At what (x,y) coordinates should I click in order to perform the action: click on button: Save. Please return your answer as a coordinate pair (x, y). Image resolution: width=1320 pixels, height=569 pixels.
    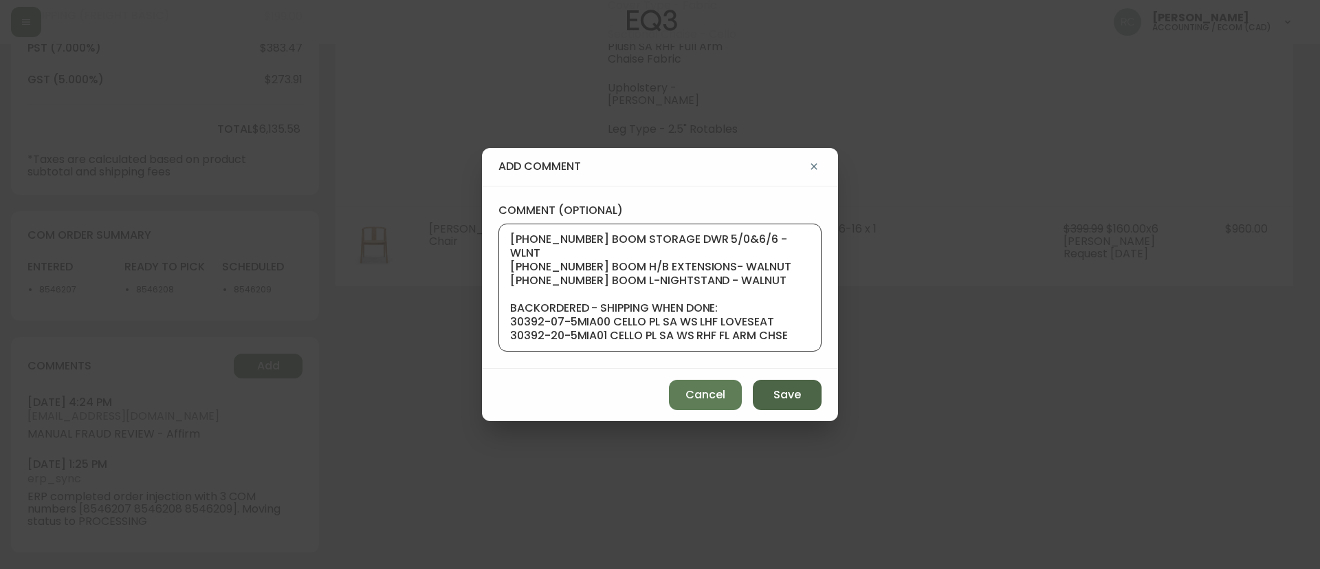
    Looking at the image, I should click on (787, 395).